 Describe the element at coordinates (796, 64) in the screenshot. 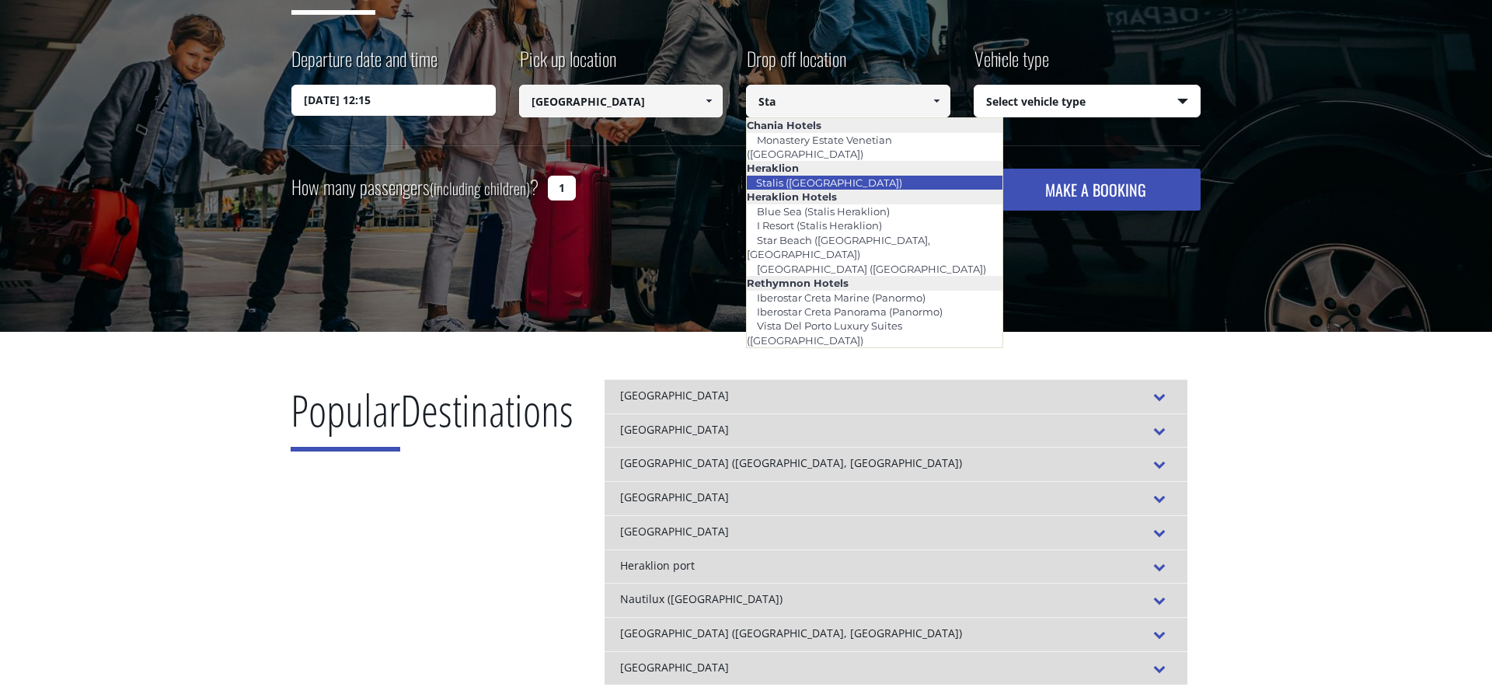

I see `label: Drop off location` at that location.